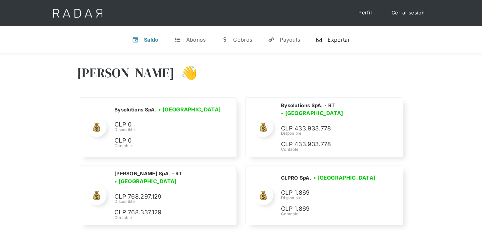  Describe the element at coordinates (339, 40) in the screenshot. I see `div: Exportar` at that location.